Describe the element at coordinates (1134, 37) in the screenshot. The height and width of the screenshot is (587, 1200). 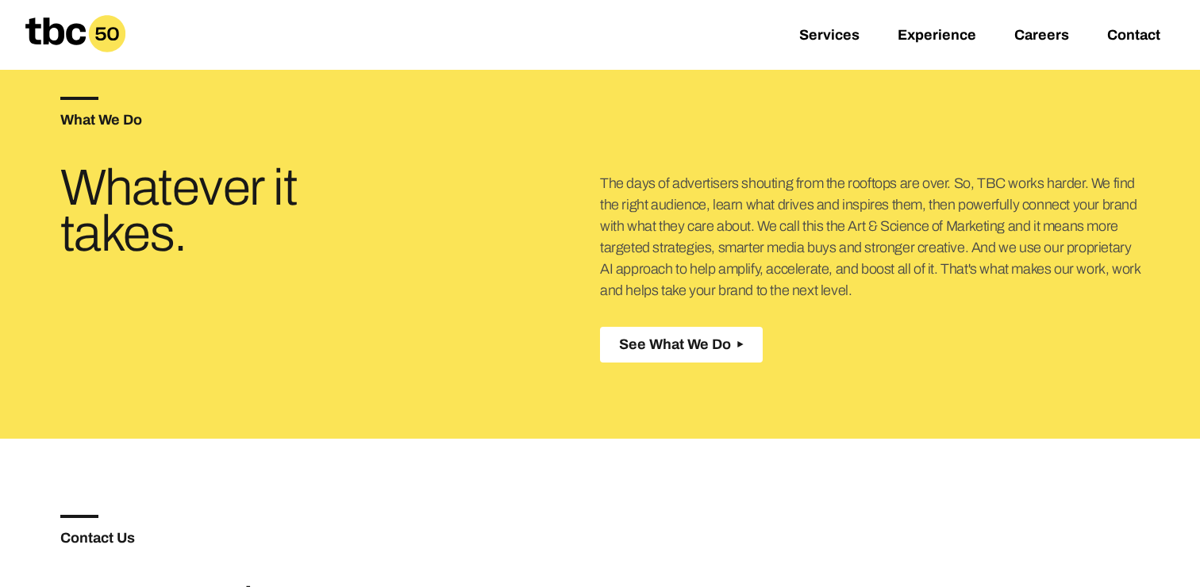
I see `a: Contact` at that location.